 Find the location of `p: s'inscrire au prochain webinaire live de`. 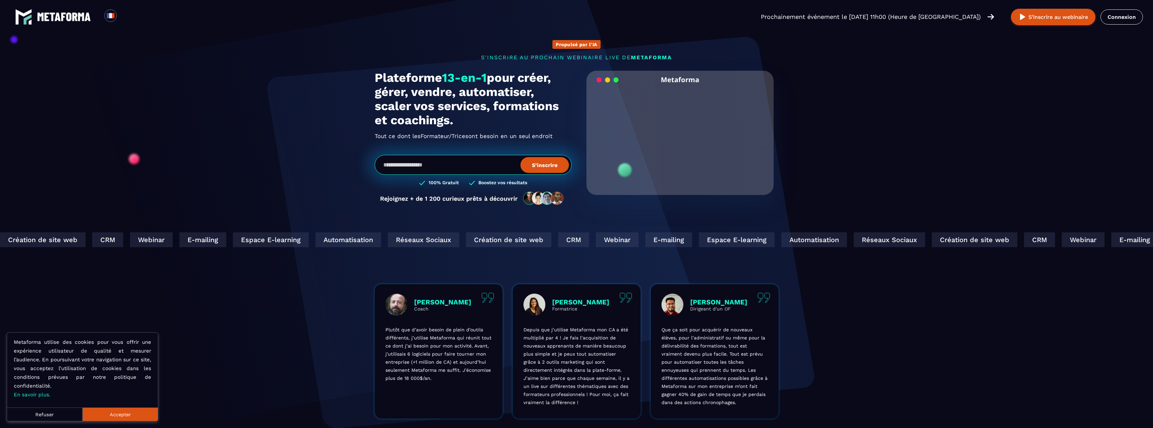

p: s'inscrire au prochain webinaire live de is located at coordinates (577, 57).